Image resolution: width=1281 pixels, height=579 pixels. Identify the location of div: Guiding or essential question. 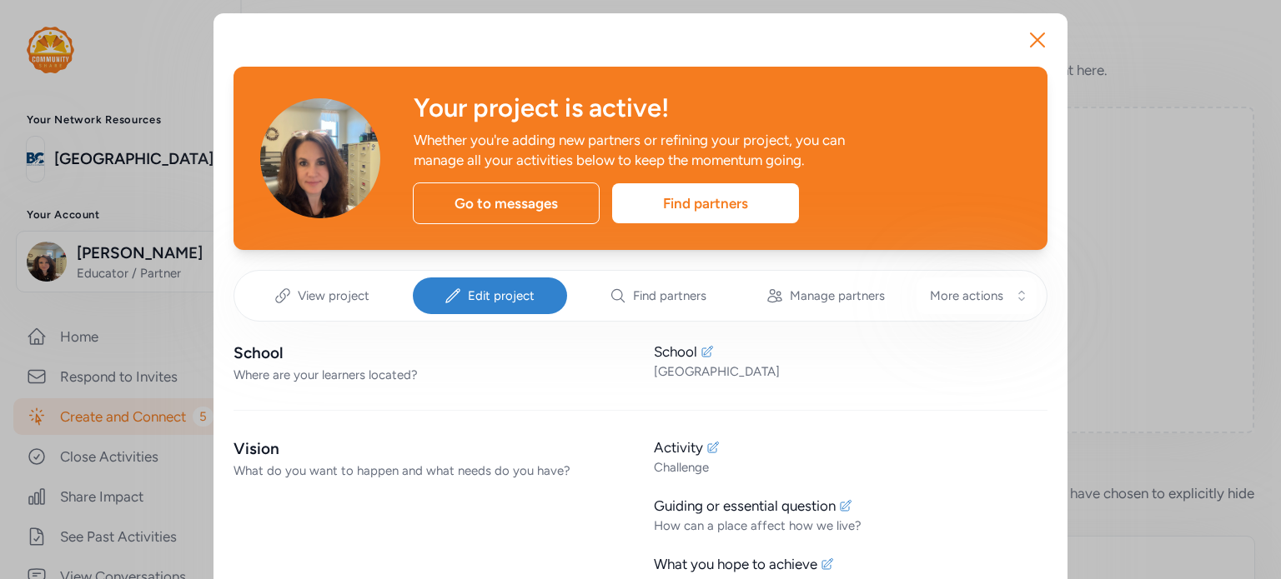
(744, 506).